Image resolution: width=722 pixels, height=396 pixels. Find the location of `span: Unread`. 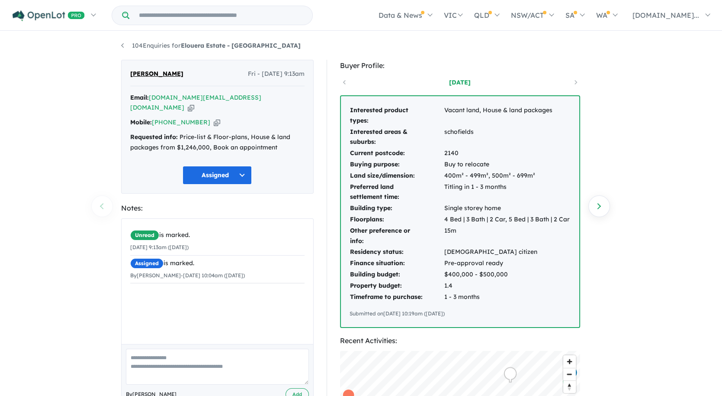

span: Unread is located at coordinates (145, 235).